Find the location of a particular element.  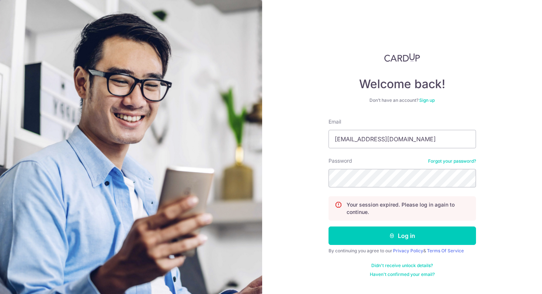

h4: Welcome back! is located at coordinates (402, 84).